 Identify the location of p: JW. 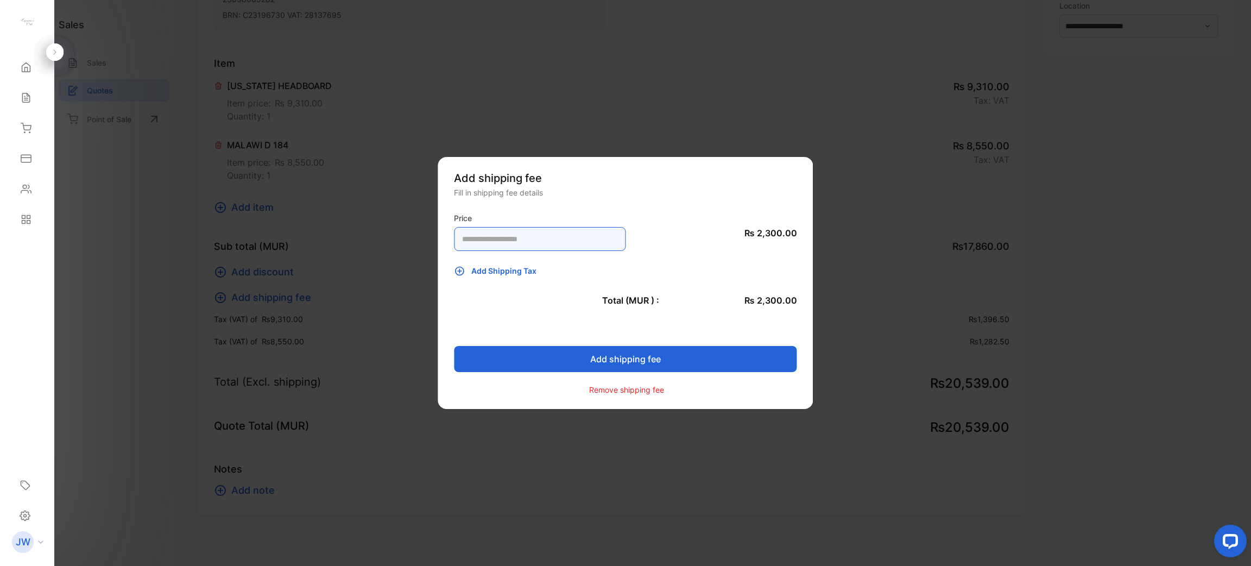
(23, 542).